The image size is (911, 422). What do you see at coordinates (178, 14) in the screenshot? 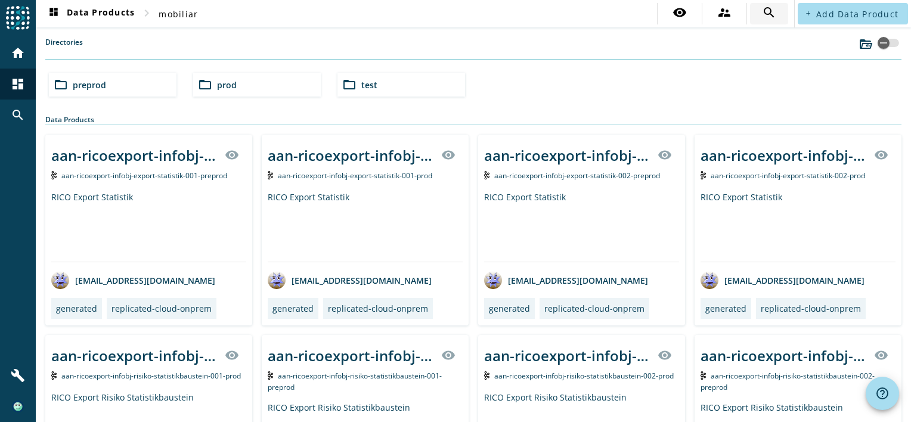
I see `span: mobiliar` at bounding box center [178, 14].